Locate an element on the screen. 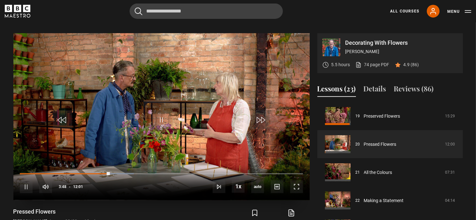 This screenshot has width=476, height=220. button: Reviews (86) is located at coordinates (413, 90).